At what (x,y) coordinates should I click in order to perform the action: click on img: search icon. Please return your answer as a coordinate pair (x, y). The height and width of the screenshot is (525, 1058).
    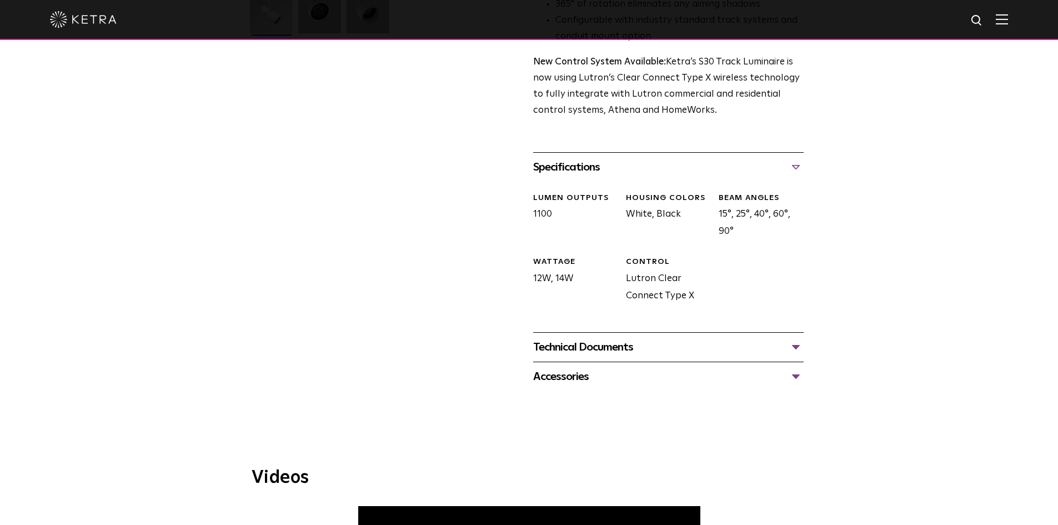
    Looking at the image, I should click on (977, 21).